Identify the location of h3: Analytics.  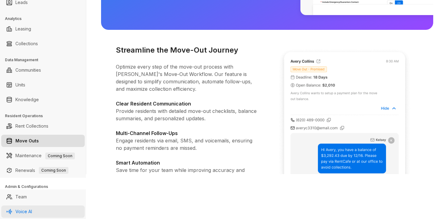
(45, 19).